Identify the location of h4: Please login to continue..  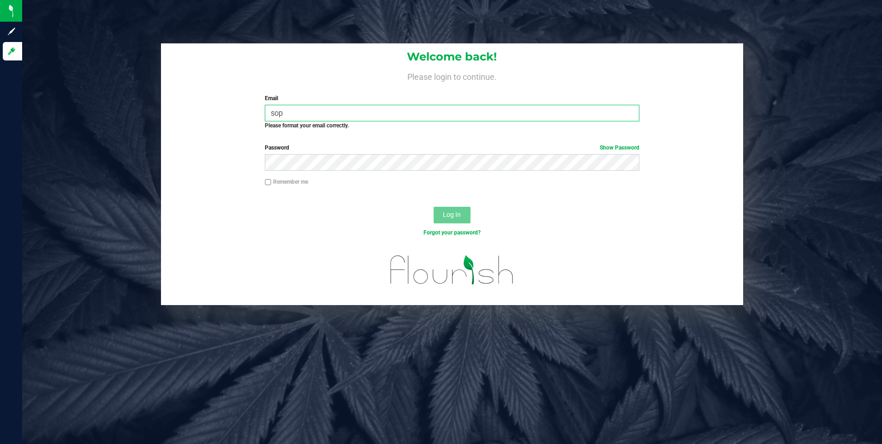
(452, 76).